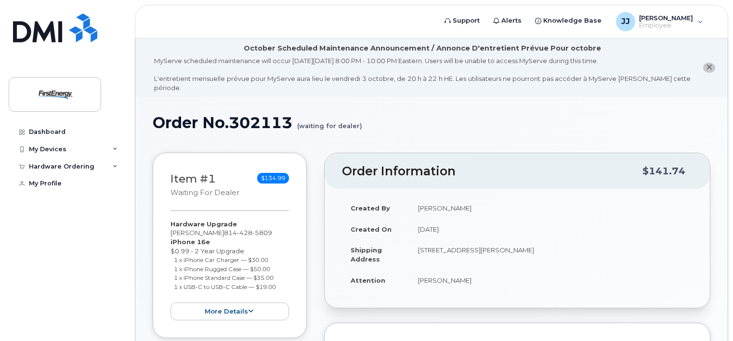 The width and height of the screenshot is (733, 341). Describe the element at coordinates (329, 121) in the screenshot. I see `small: (waiting for dealer)` at that location.